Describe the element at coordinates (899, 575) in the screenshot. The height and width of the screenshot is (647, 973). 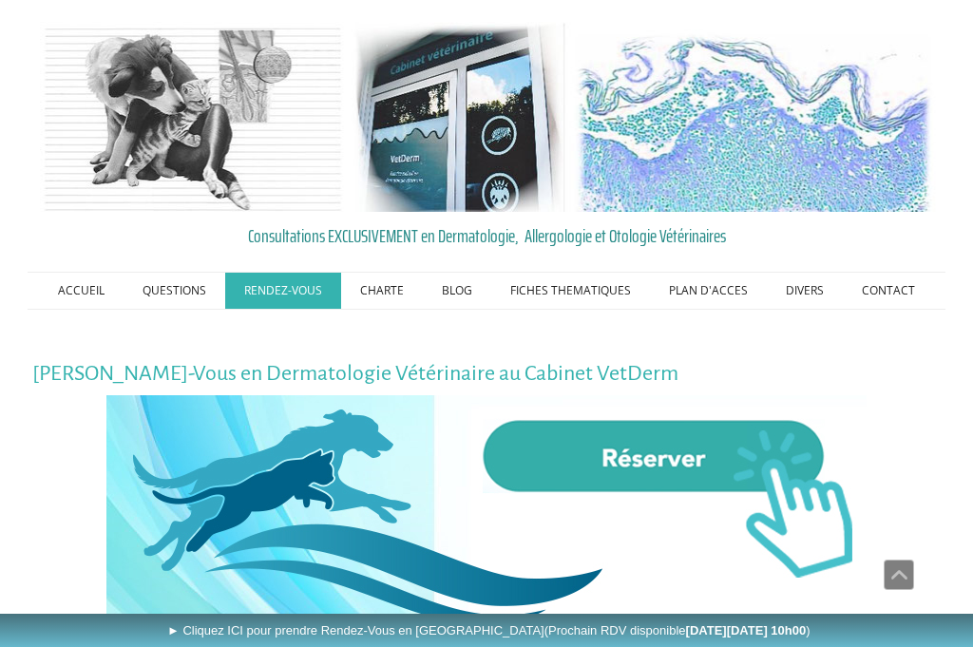
I see `span: Défiler vers le haut` at that location.